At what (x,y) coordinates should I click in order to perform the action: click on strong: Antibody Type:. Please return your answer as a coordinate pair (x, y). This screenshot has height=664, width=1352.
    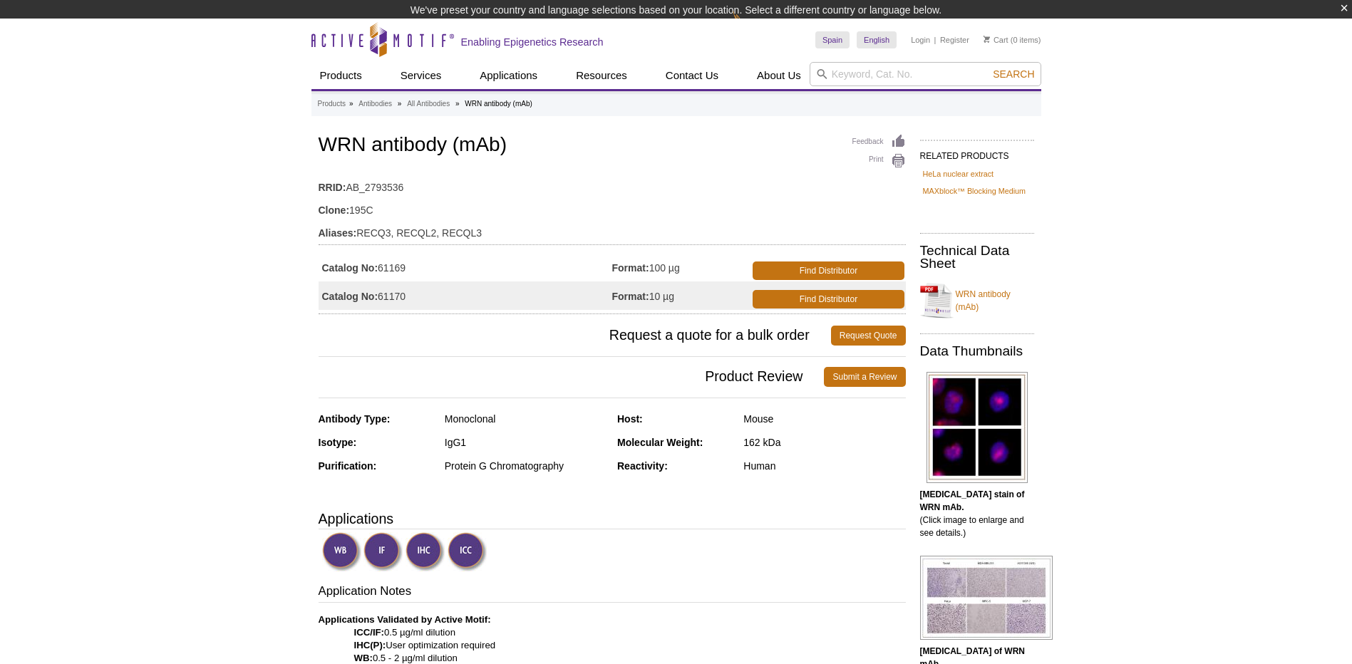
    Looking at the image, I should click on (354, 419).